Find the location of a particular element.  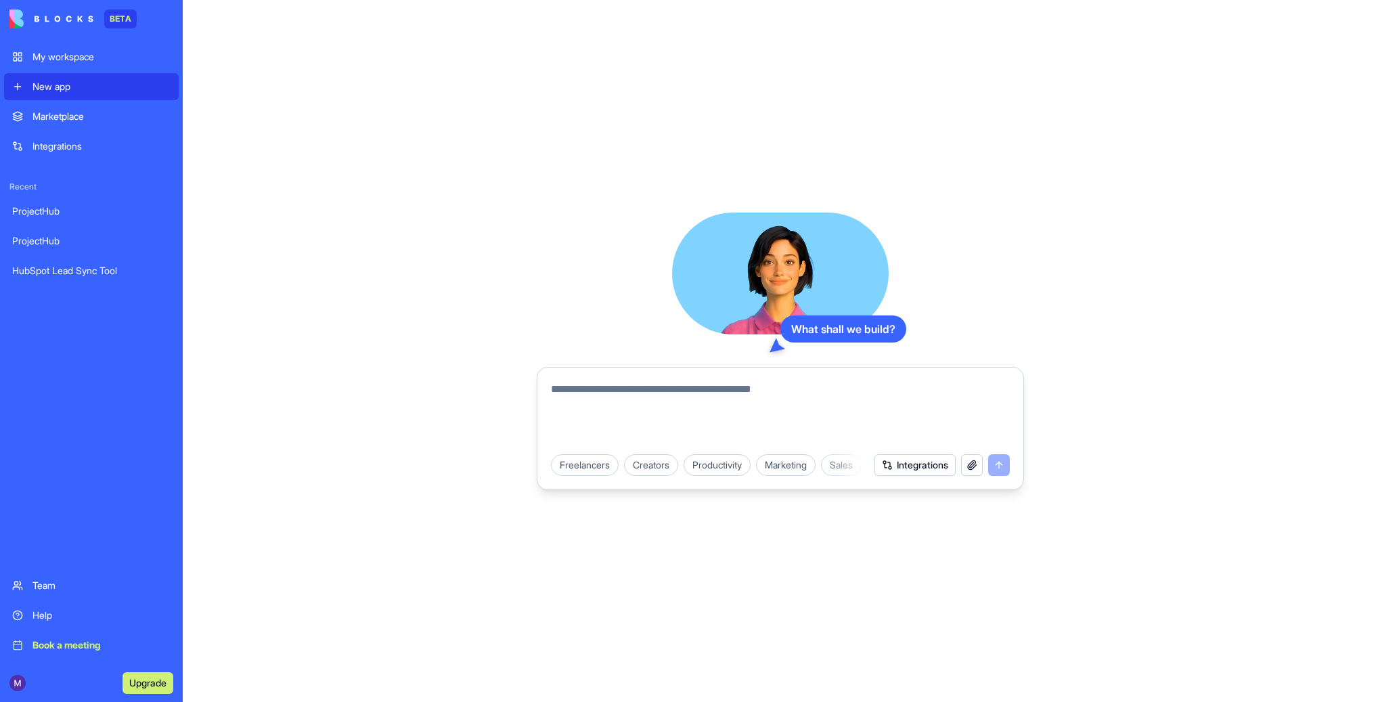

div: What shall we build? is located at coordinates (843, 329).